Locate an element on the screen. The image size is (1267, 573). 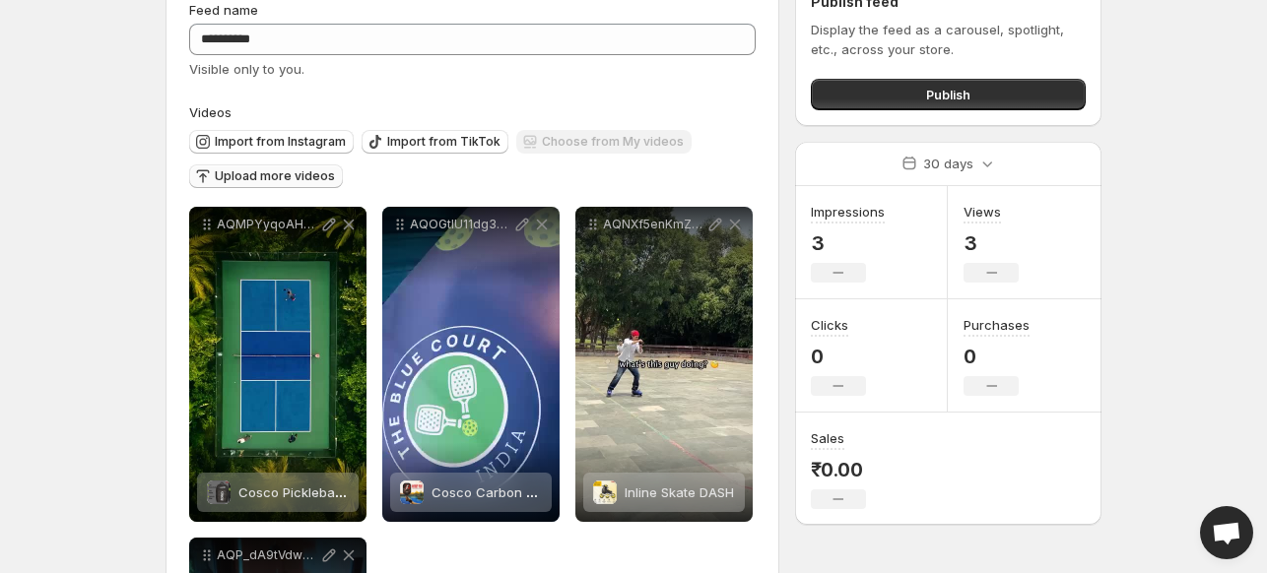
div: AQNXf5enKmZDE90y_6D0PBTQ0gp-v4qVU9zA0uJfqaommR5m2cjyIB0jiLyk7UAi8Go-GgY1xpxf-0tkKhRgb3S7M4h1uECqE... is located at coordinates (664, 365).